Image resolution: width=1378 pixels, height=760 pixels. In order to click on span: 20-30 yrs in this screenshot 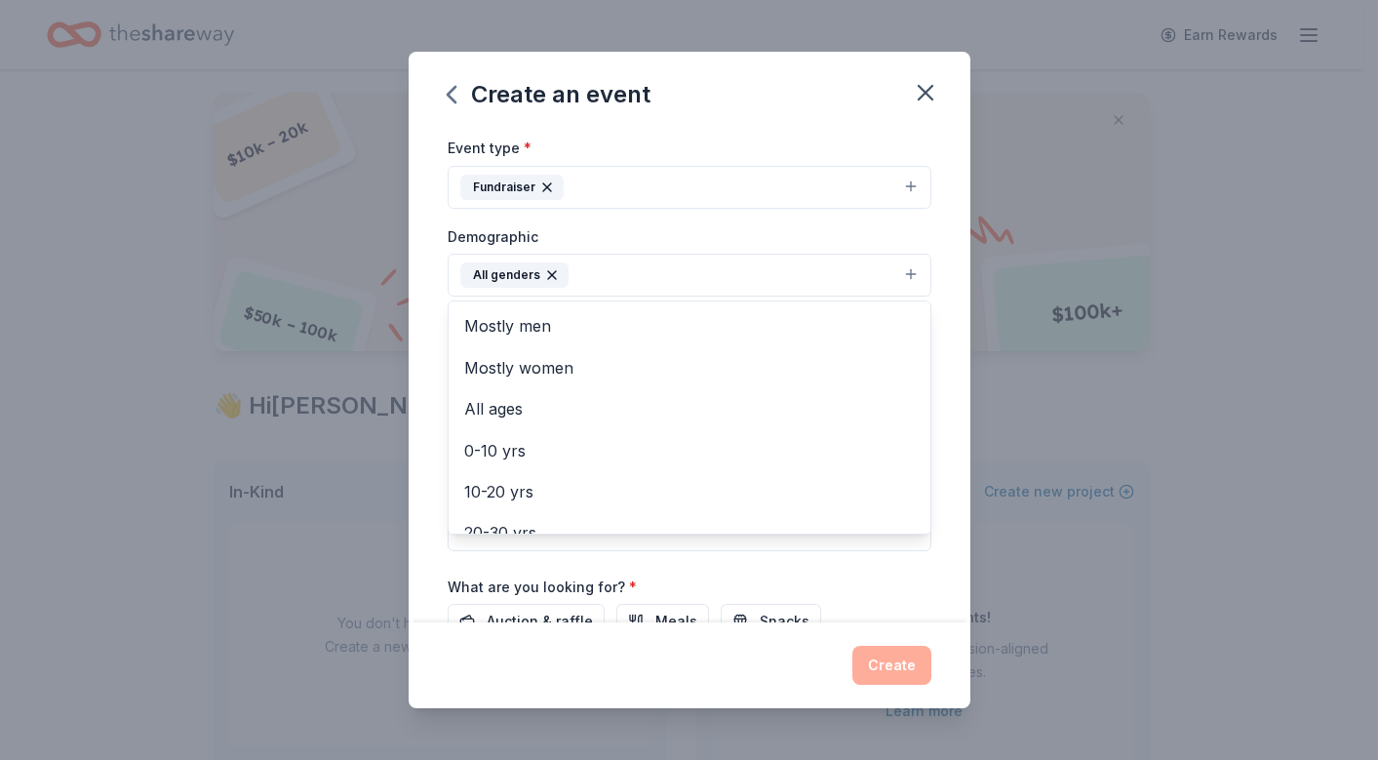, I will do `click(690, 533)`.